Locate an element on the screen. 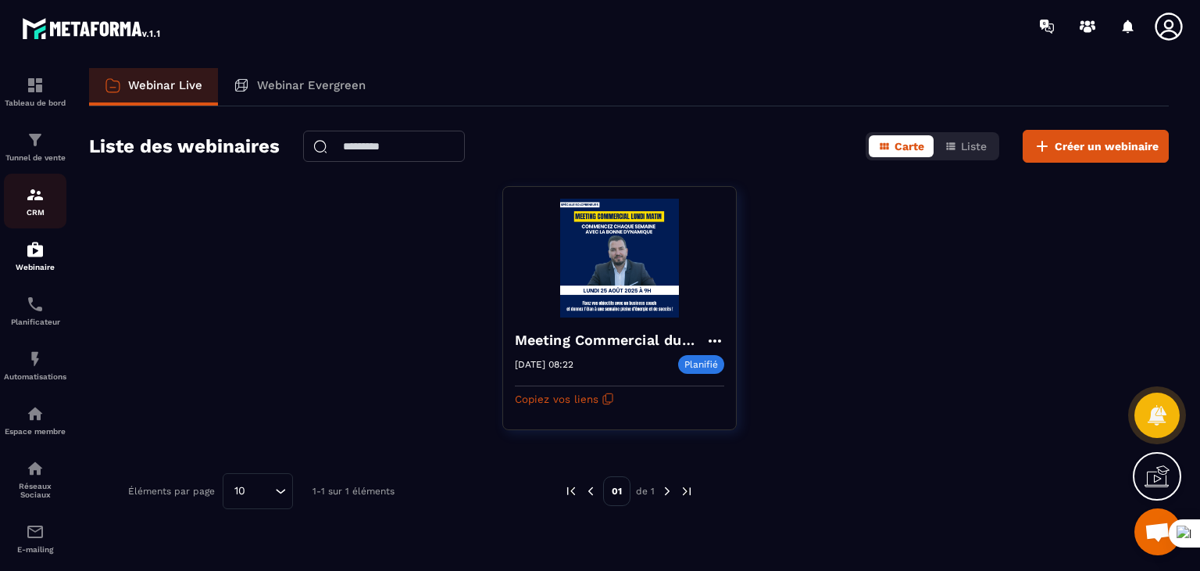 The width and height of the screenshot is (1200, 571). span: Carte is located at coordinates (910, 146).